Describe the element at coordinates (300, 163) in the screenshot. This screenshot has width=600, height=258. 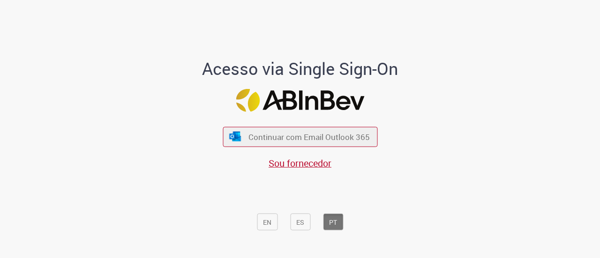
I see `a: Sou fornecedor` at that location.